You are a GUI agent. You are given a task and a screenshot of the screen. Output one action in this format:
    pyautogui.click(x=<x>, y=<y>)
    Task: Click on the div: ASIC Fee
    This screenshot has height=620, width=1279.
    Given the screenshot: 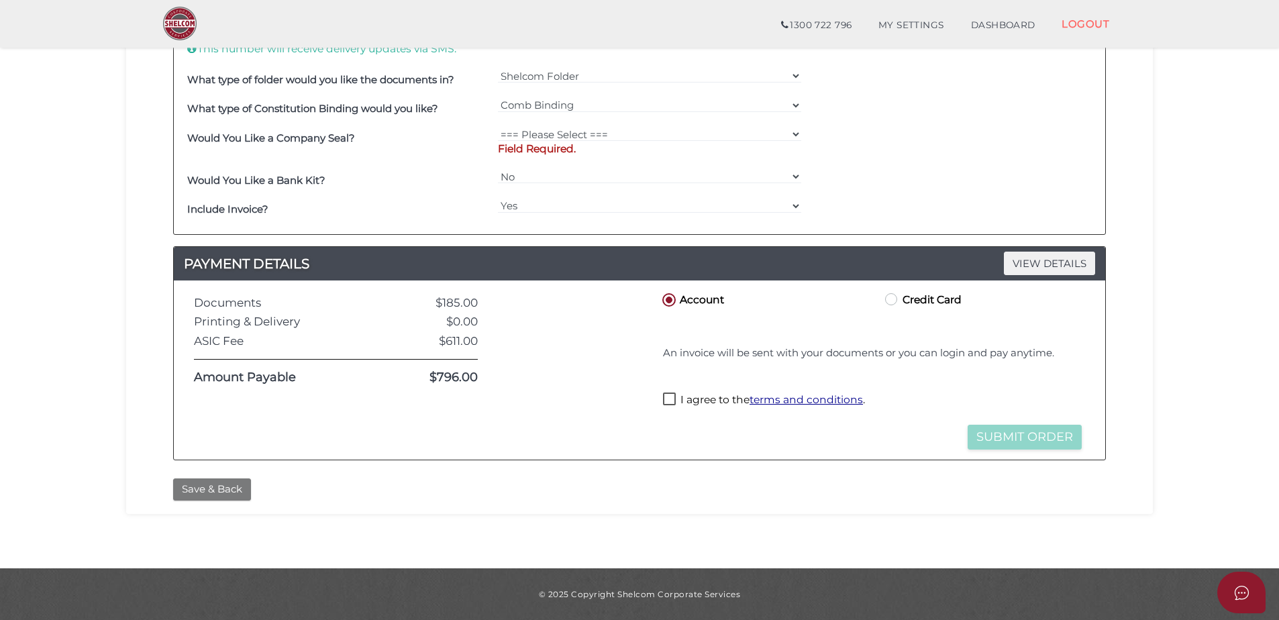 What is the action you would take?
    pyautogui.click(x=282, y=341)
    